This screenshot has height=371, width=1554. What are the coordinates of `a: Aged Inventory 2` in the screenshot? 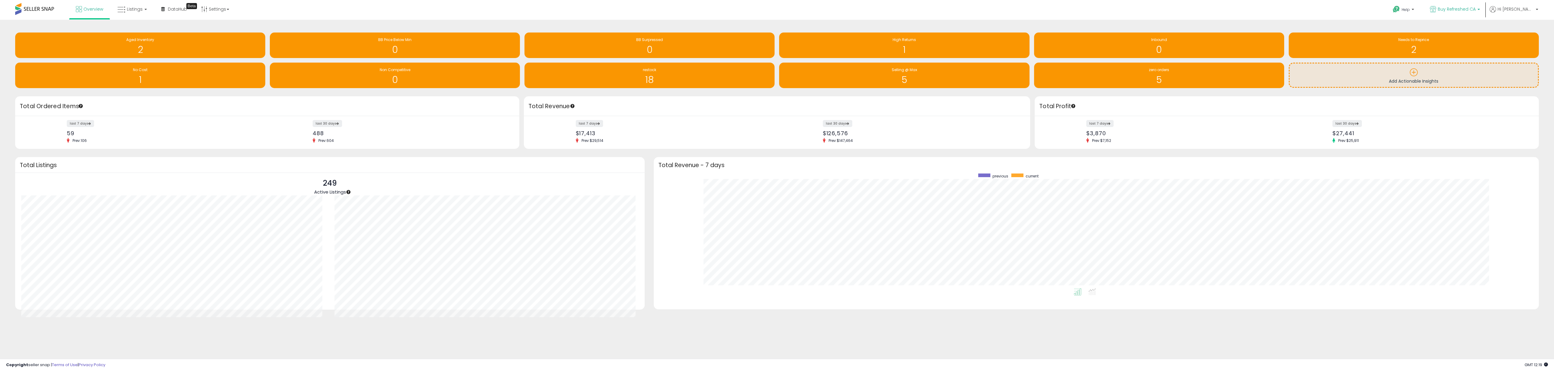 It's located at (140, 45).